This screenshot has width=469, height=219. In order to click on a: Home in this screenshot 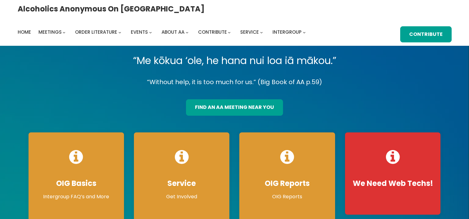, I will do `click(24, 32)`.